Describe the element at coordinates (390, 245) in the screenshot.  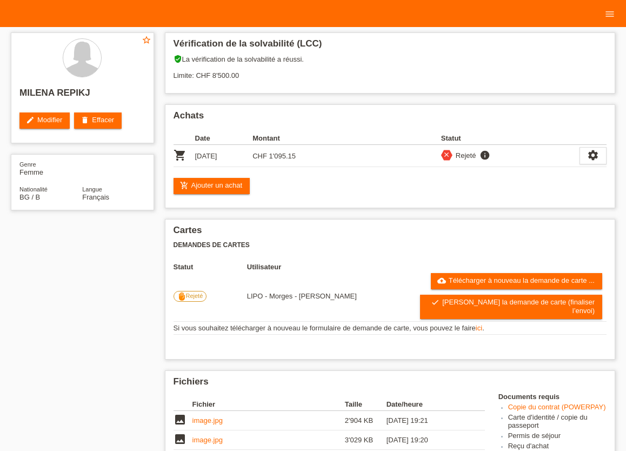
I see `h3: Demandes de cartes` at that location.